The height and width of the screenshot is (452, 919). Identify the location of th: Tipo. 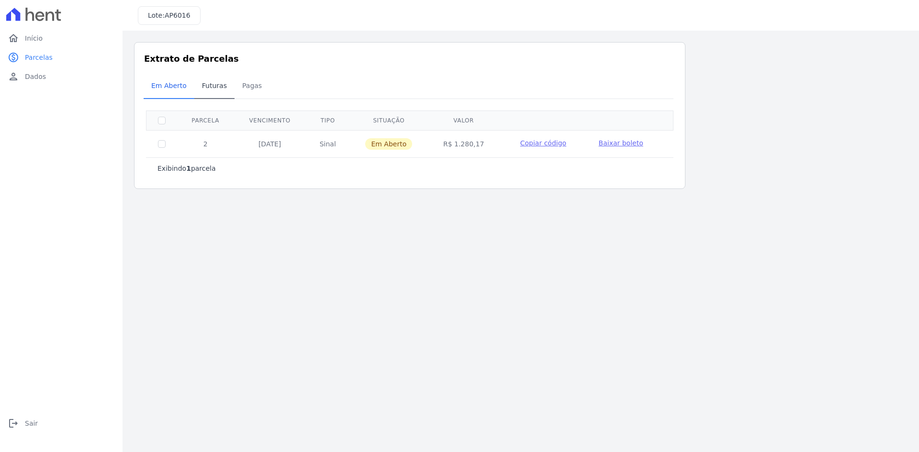
(328, 120).